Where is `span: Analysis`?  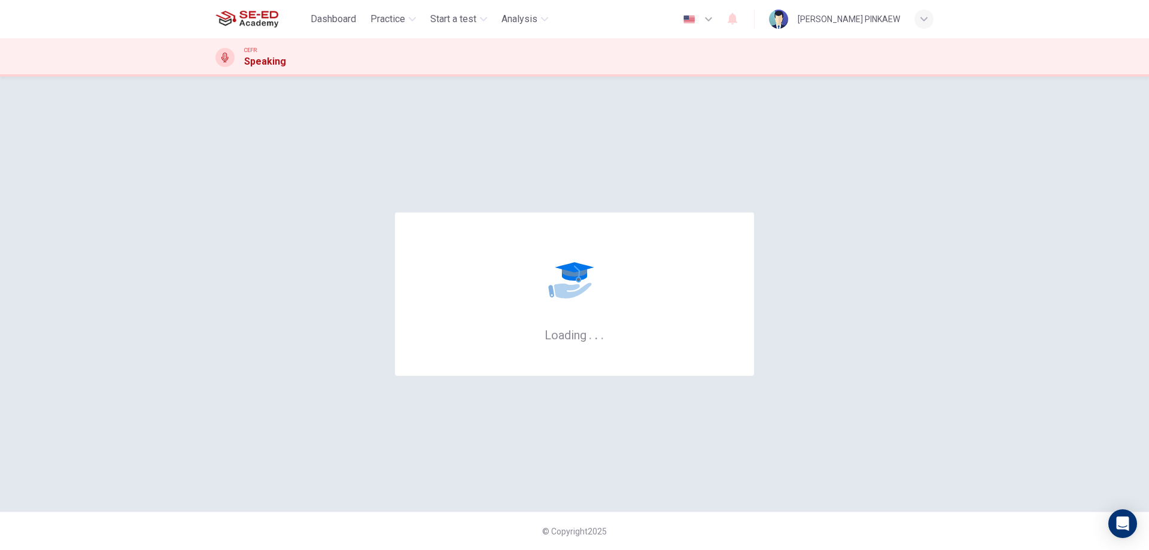
span: Analysis is located at coordinates (519, 19).